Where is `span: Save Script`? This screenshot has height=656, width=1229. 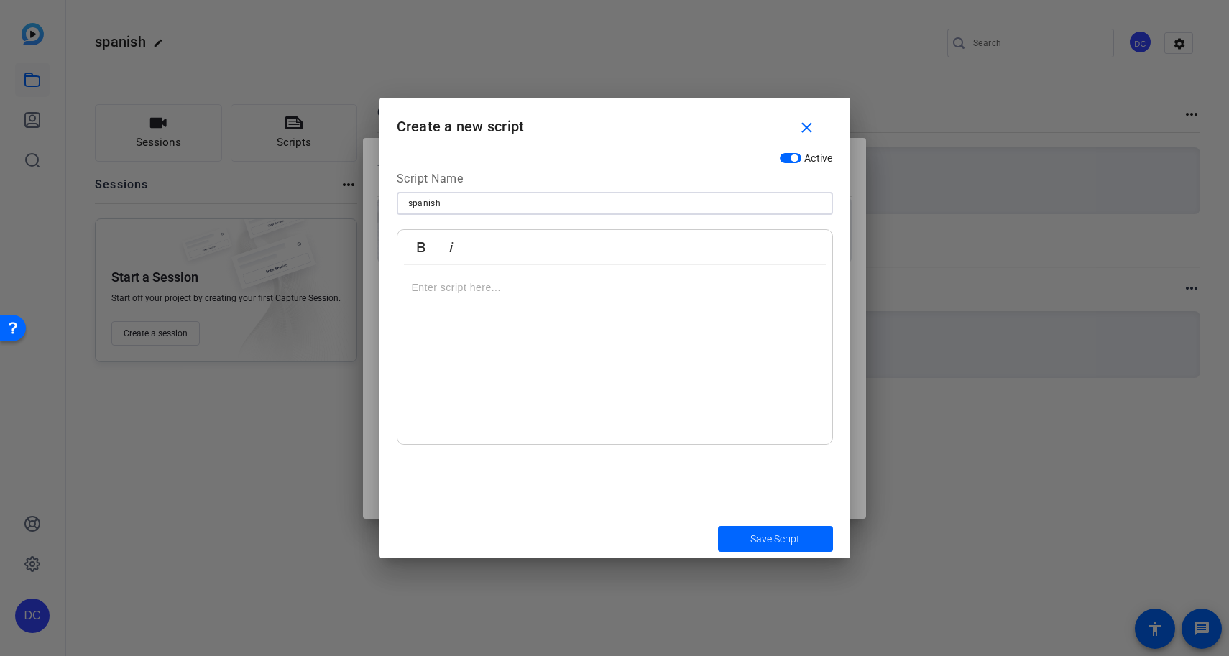
span: Save Script is located at coordinates (775, 539).